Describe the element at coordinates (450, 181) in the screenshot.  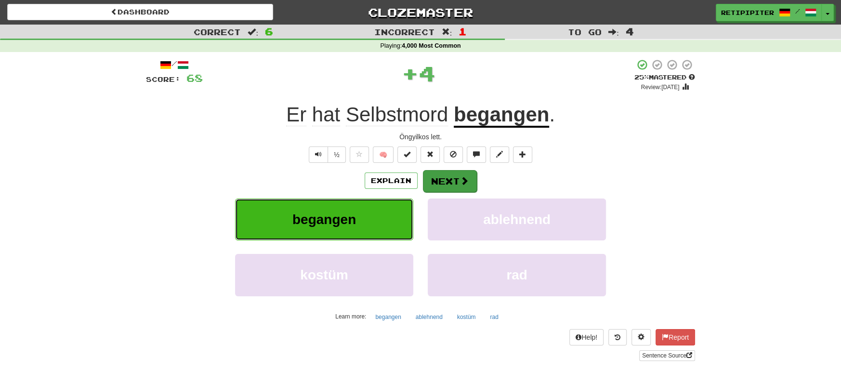
I see `button: Next` at that location.